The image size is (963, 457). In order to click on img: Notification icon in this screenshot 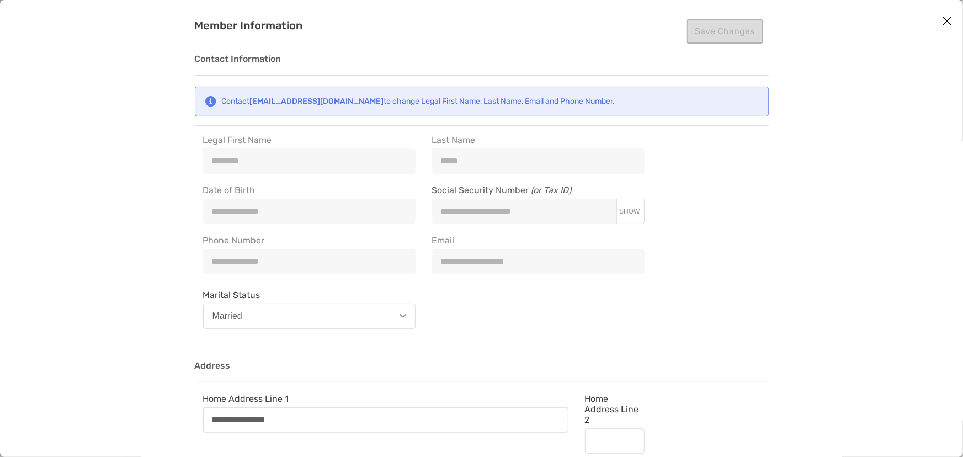, I will do `click(211, 102)`.